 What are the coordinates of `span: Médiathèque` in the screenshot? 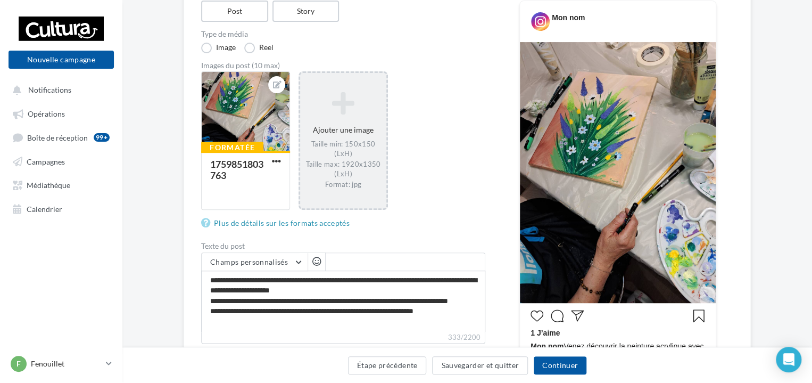 It's located at (48, 185).